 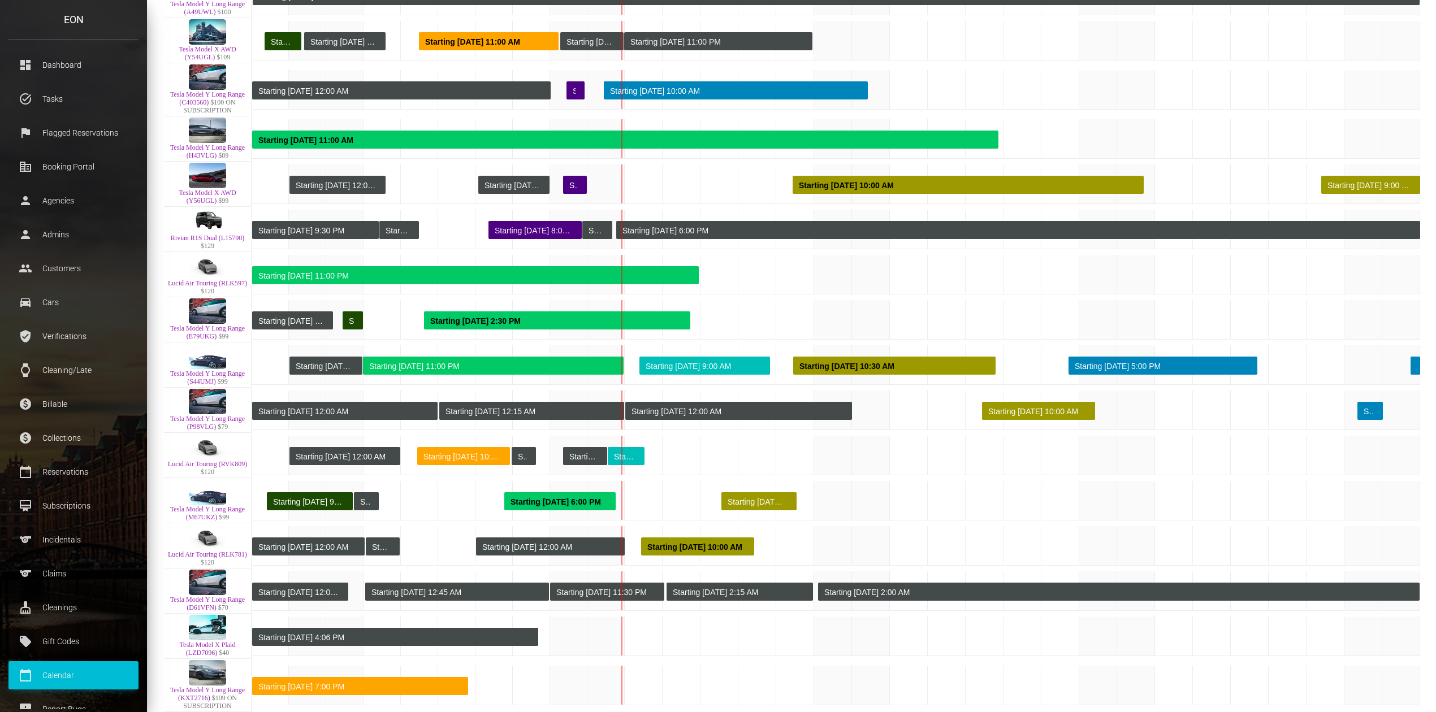 What do you see at coordinates (223, 57) in the screenshot?
I see `span: $109` at bounding box center [223, 57].